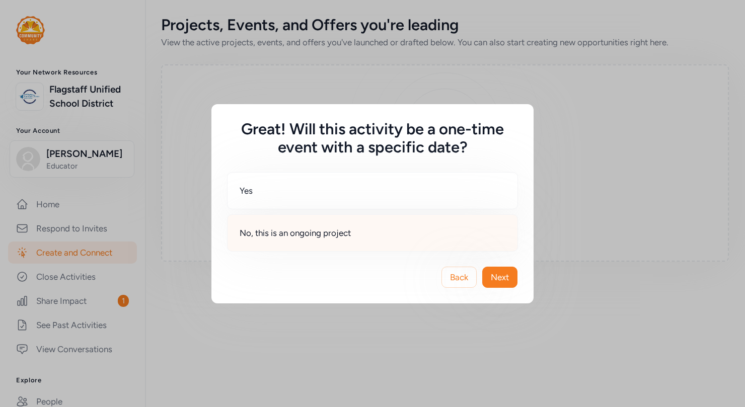  What do you see at coordinates (295, 233) in the screenshot?
I see `span: No, this is an ongoing project` at bounding box center [295, 233].